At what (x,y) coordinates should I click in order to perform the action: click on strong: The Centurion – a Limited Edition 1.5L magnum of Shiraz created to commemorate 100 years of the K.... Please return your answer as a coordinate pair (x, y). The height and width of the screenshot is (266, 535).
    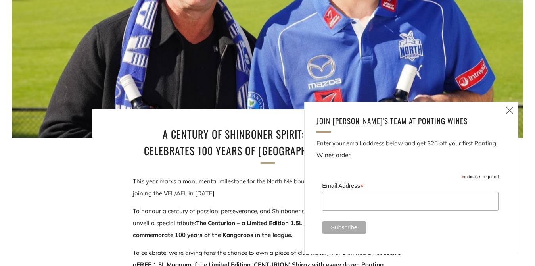
    Looking at the image, I should click on (260, 229).